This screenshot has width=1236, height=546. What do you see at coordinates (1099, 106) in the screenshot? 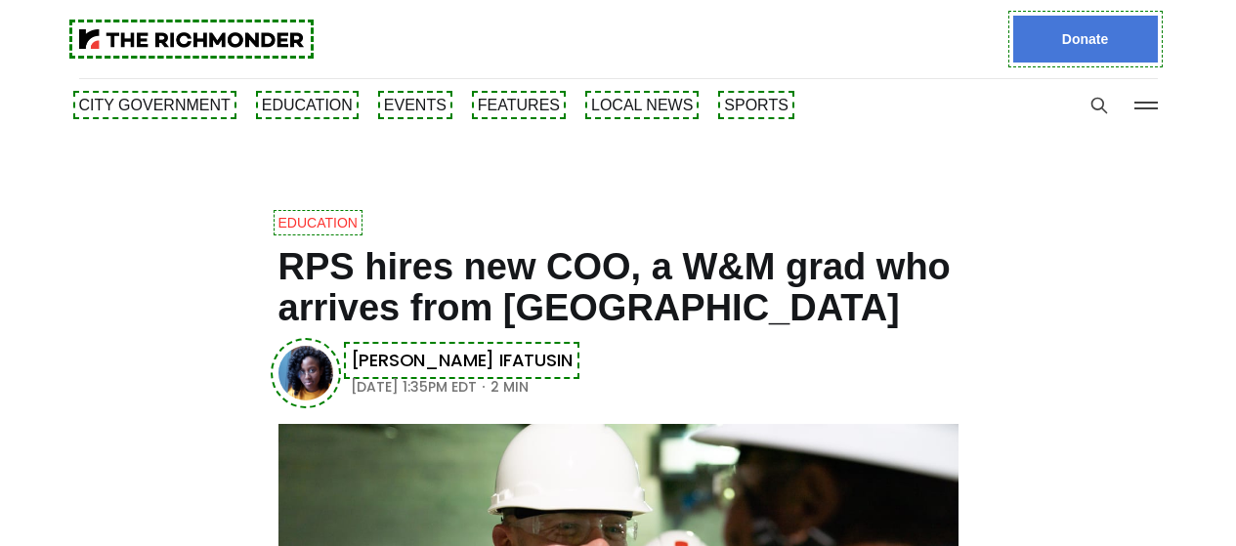
I see `button: Search this site` at bounding box center [1099, 106].